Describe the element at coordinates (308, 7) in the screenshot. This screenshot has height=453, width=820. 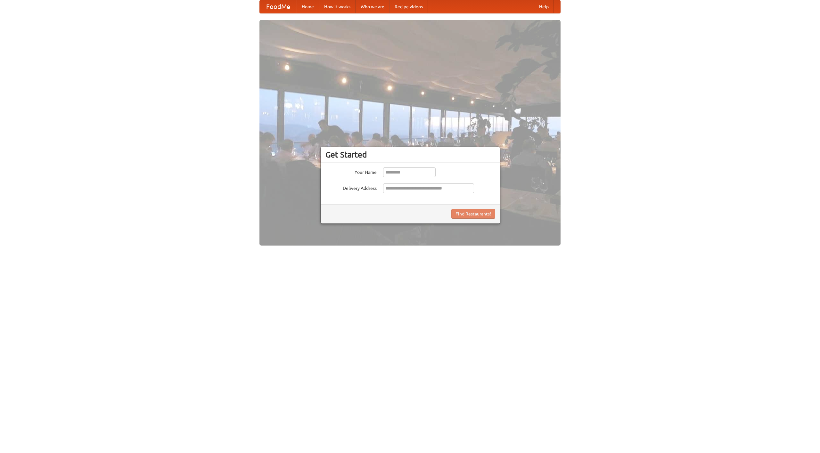
I see `a: Home` at that location.